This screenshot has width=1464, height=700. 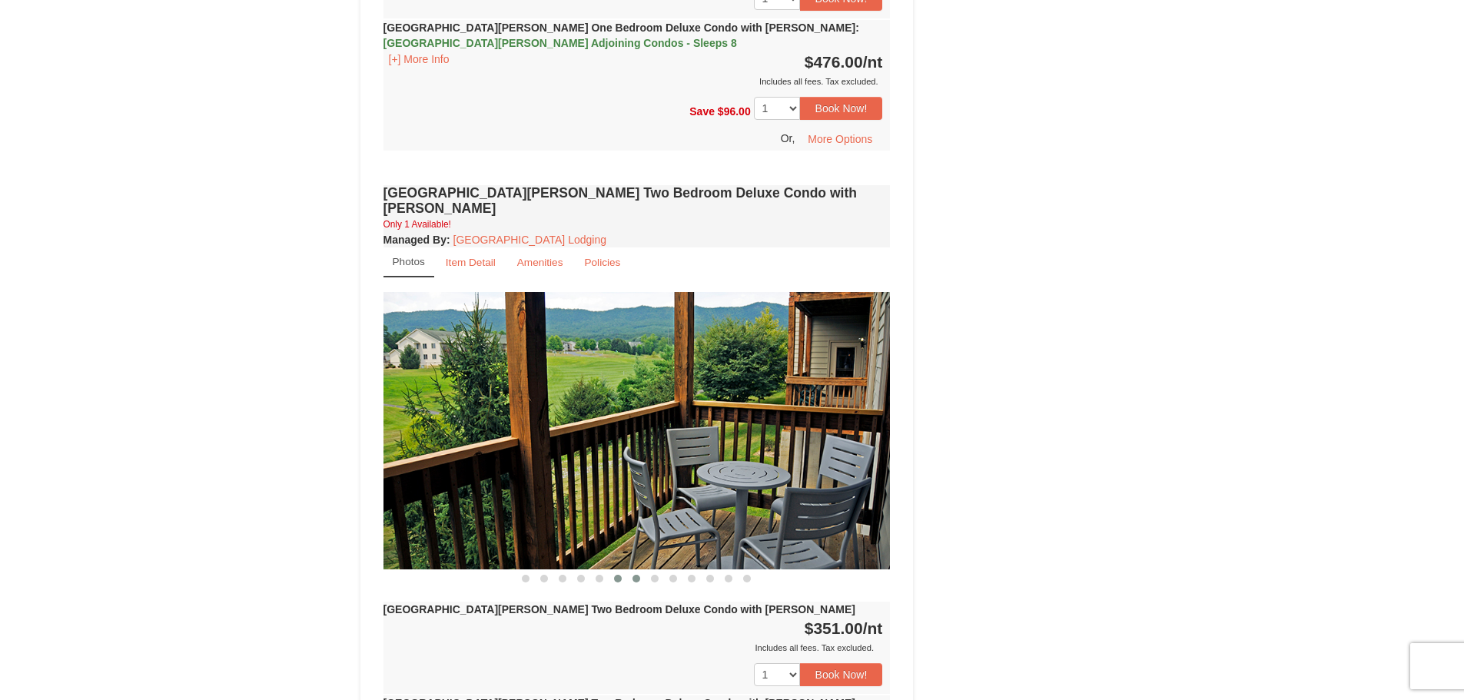 I want to click on button: More Options, so click(x=840, y=139).